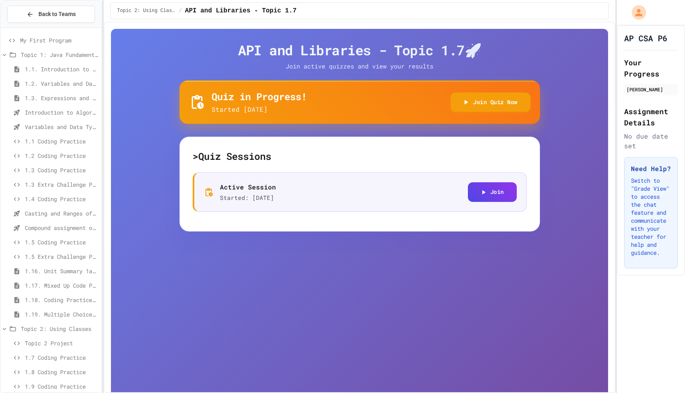 The width and height of the screenshot is (685, 393). I want to click on span: 1.8 Coding Practice, so click(61, 372).